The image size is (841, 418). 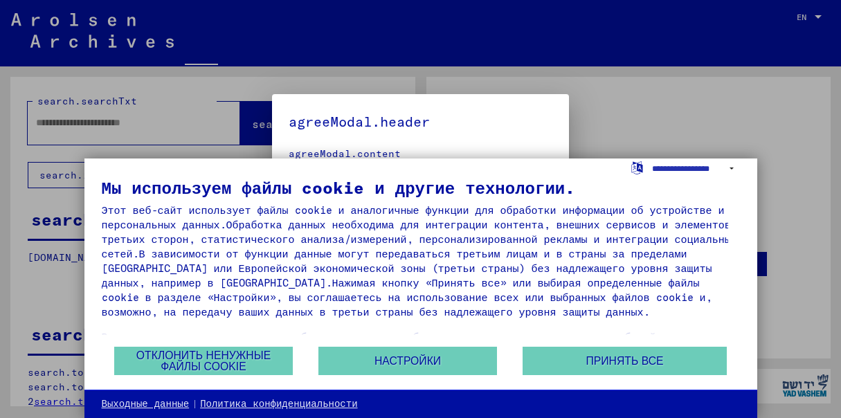 What do you see at coordinates (278, 403) in the screenshot?
I see `ya-tr-span: Политика конфиденциальности` at bounding box center [278, 403].